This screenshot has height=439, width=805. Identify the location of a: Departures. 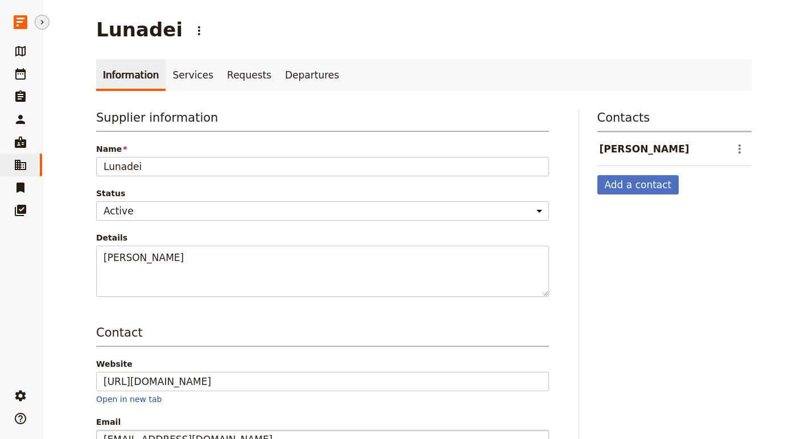
(312, 75).